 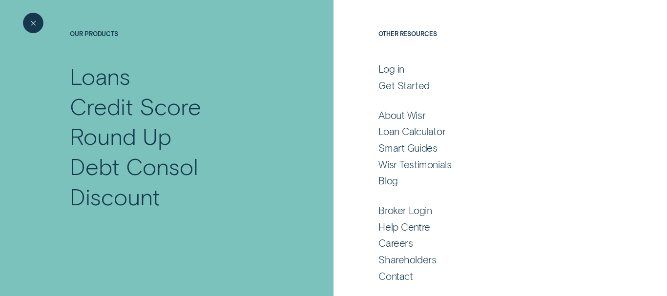 What do you see at coordinates (407, 260) in the screenshot?
I see `div: Shareholders` at bounding box center [407, 260].